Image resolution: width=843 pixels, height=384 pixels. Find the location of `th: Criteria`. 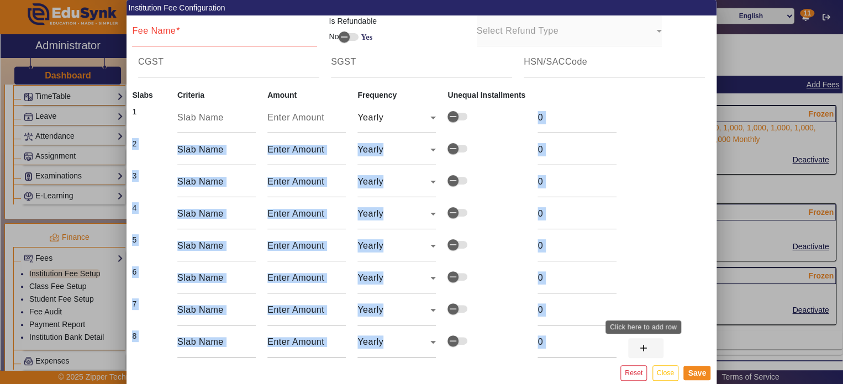

th: Criteria is located at coordinates (216, 95).